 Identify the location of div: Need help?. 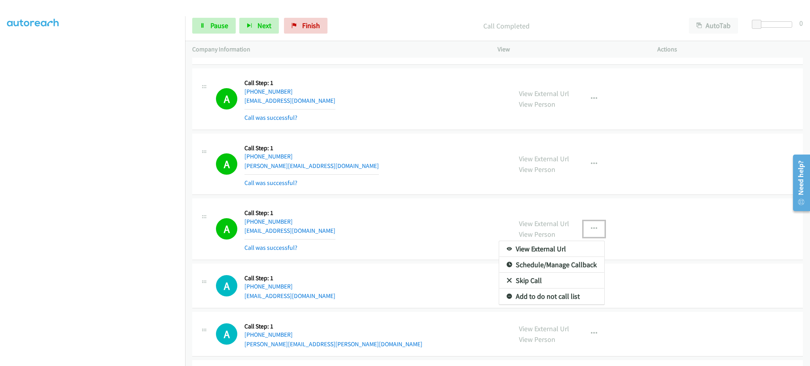
(13, 26).